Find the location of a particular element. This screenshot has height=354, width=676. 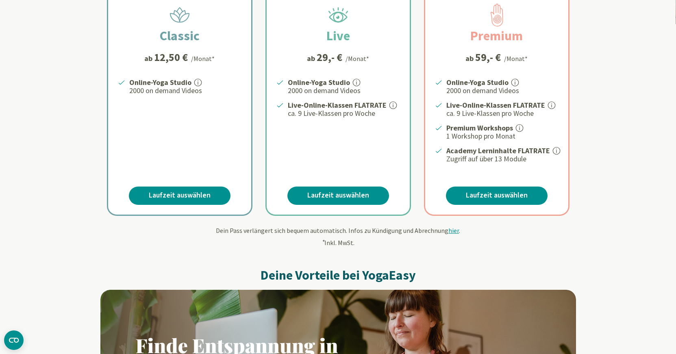

p: 1 Workshop pro Monat is located at coordinates (503, 136).